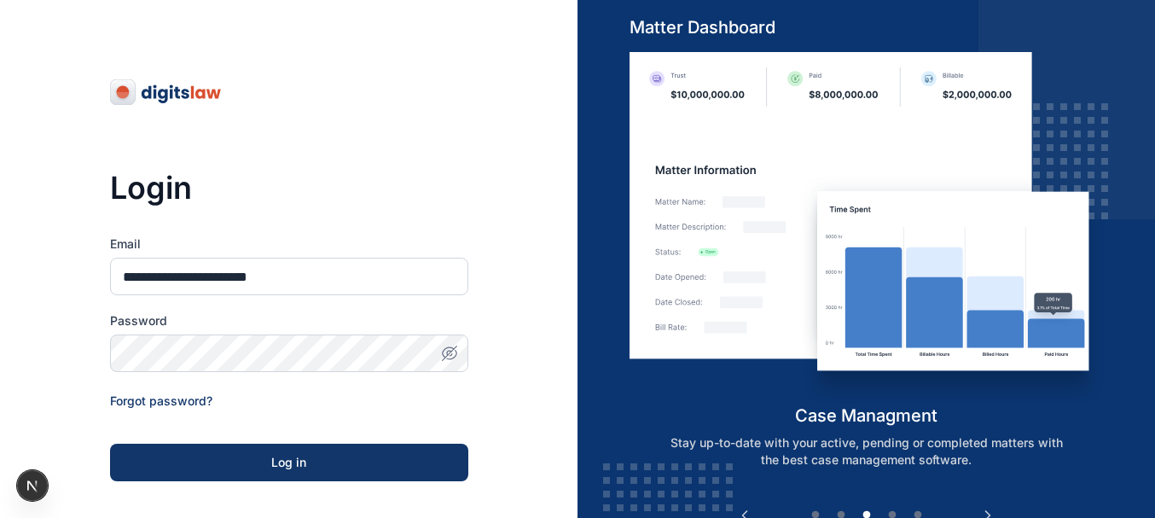 This screenshot has width=1155, height=518. I want to click on span: Forgot password?, so click(161, 400).